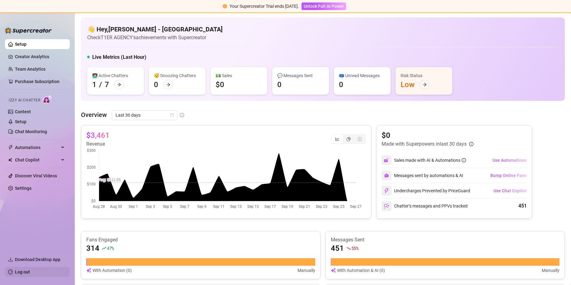 This screenshot has width=571, height=285. What do you see at coordinates (155, 37) in the screenshot?
I see `article: Check T1ER AGENCY's achievements with Supercreator` at bounding box center [155, 37].